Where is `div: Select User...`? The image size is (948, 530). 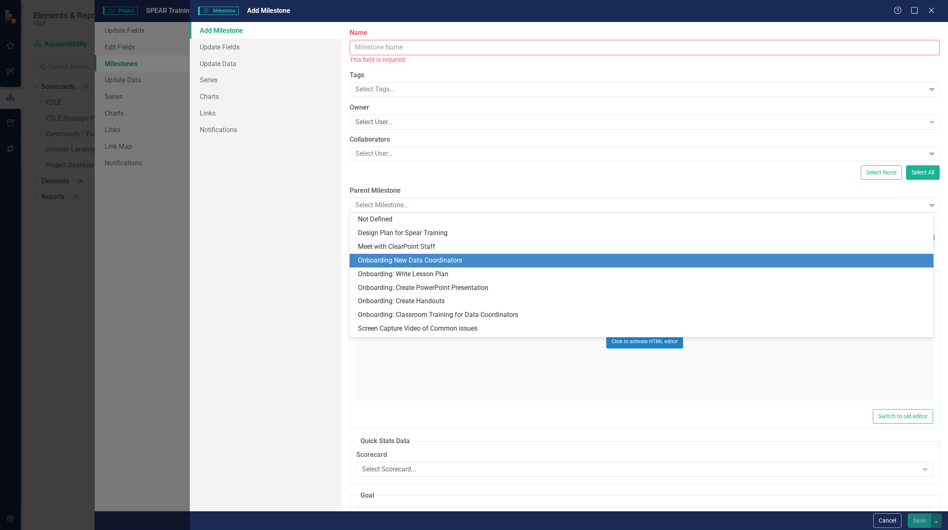 div: Select User... is located at coordinates (640, 122).